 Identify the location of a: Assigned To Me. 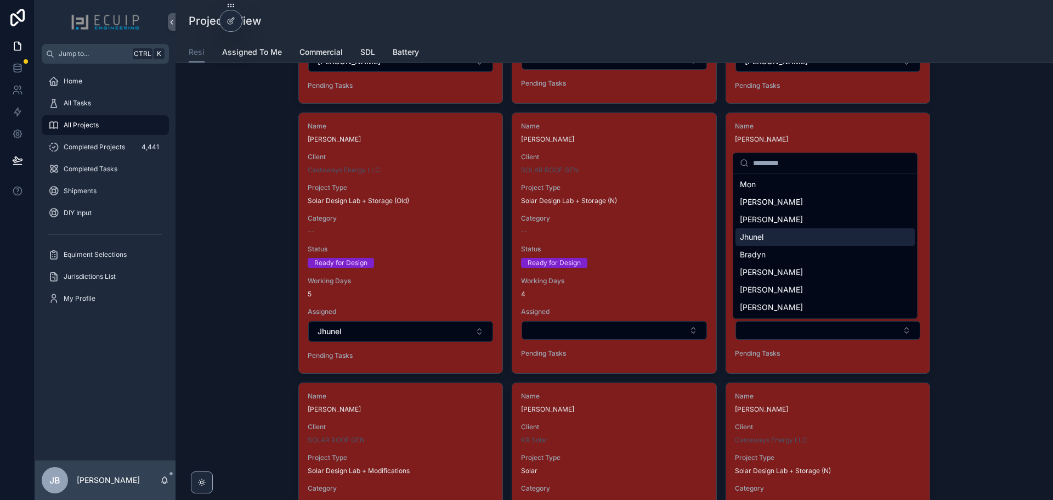
(252, 53).